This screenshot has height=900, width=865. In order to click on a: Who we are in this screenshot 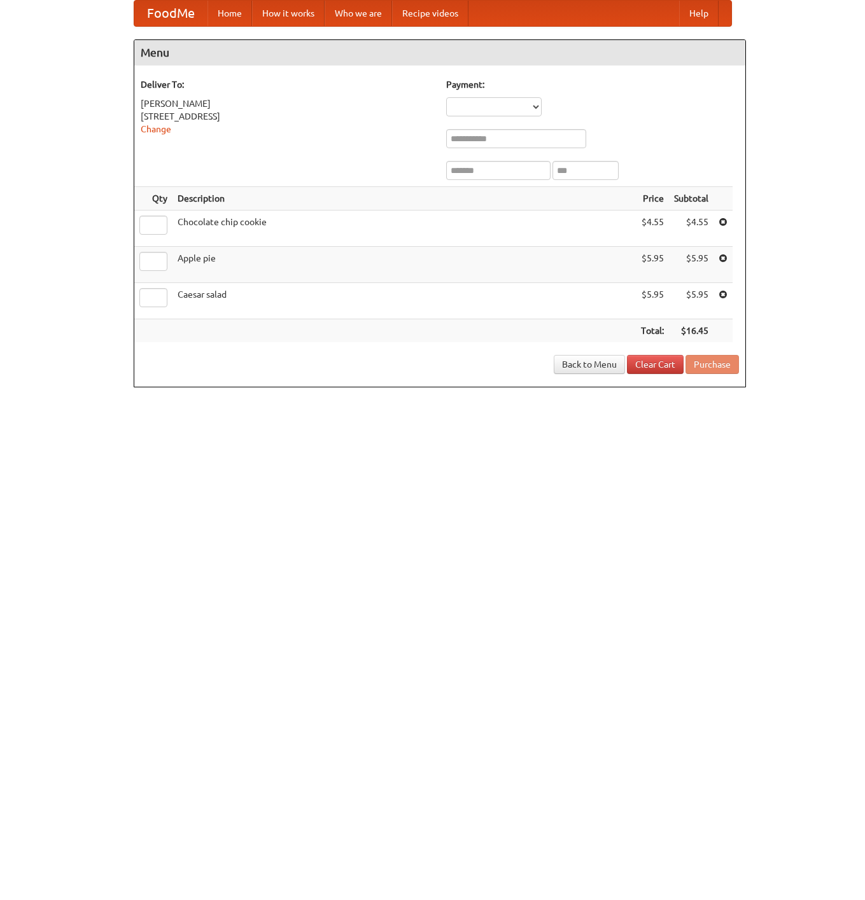, I will do `click(358, 13)`.